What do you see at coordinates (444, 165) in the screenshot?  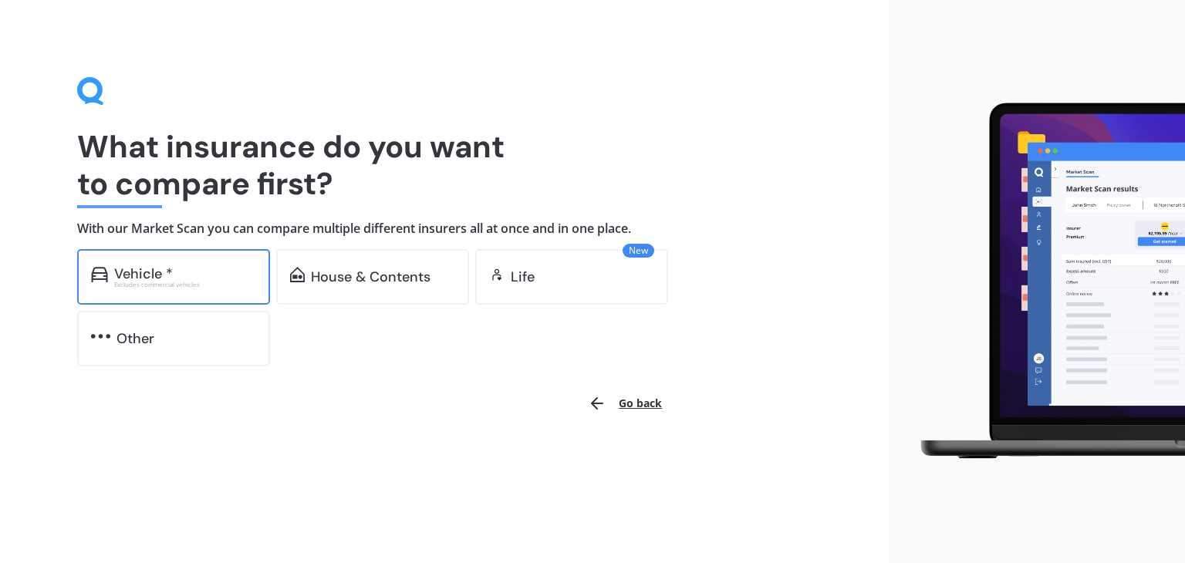 I see `h1: What insurance do you want to compare first?` at bounding box center [444, 165].